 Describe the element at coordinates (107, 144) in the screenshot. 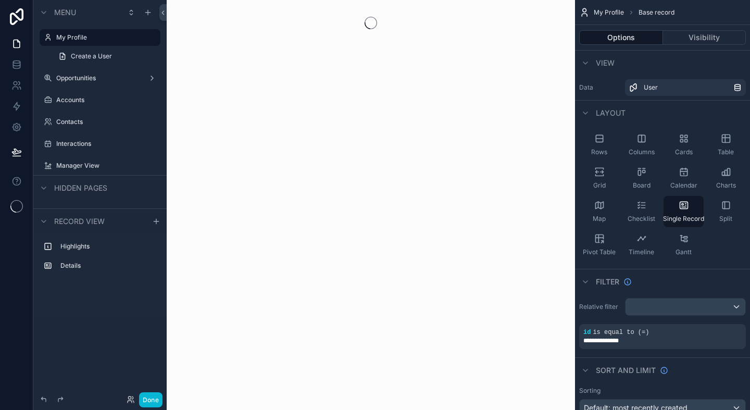

I see `label: Interactions` at that location.